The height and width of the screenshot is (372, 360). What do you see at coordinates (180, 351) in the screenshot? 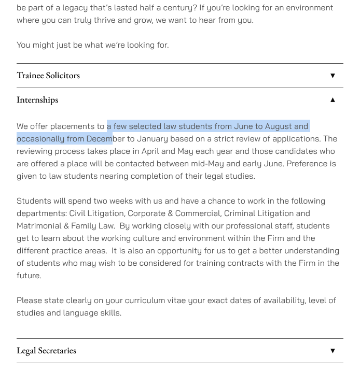
I see `a: Legal Secretaries` at bounding box center [180, 351].